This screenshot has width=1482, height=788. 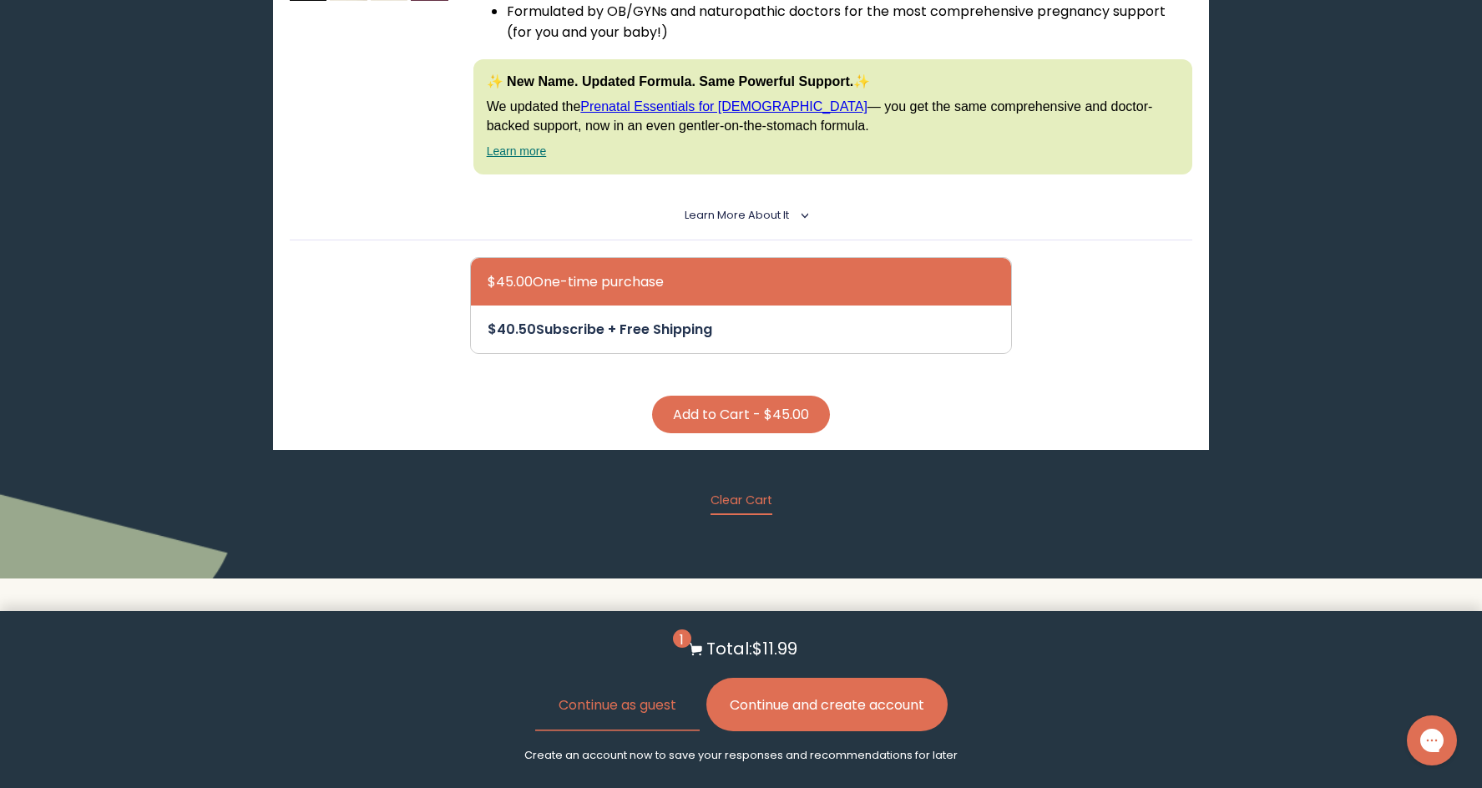 What do you see at coordinates (850, 22) in the screenshot?
I see `li: Formulated by OB/GYNs and naturopathic doctors for the most comprehensive pregnancy support (for ...` at bounding box center [850, 22].